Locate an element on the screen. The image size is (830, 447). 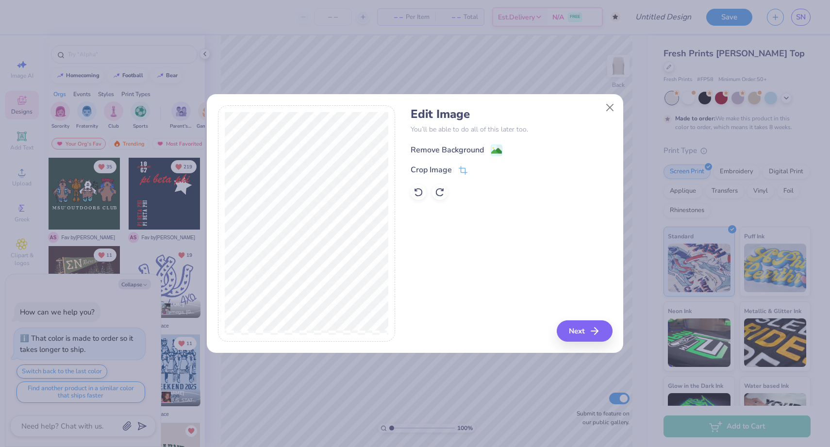
button: Next is located at coordinates (585, 331).